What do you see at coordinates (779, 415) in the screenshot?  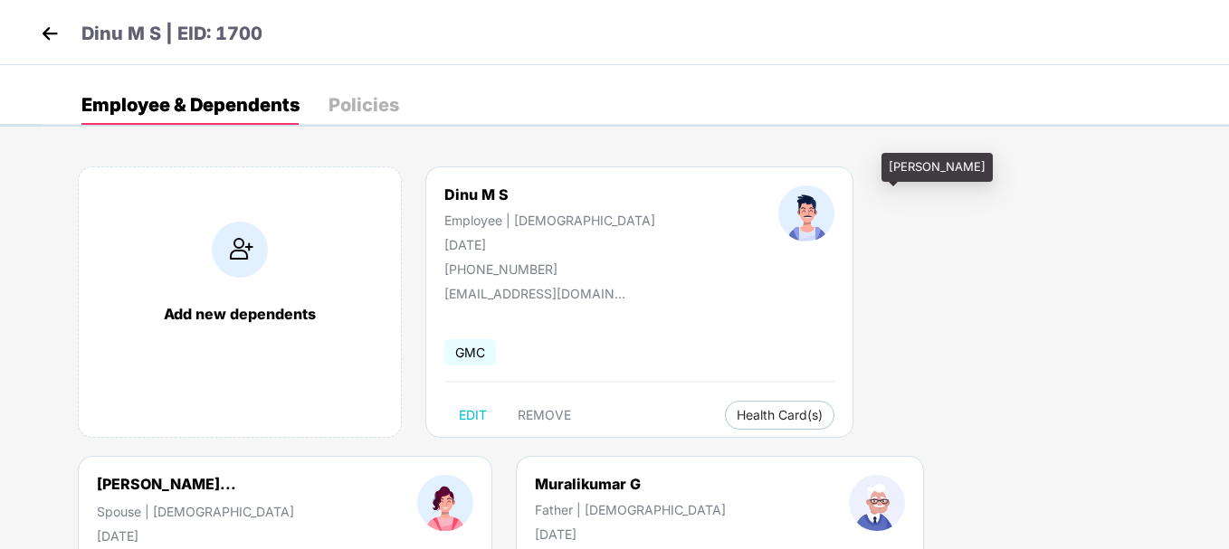 I see `button: Health Card(s)` at bounding box center [779, 415].